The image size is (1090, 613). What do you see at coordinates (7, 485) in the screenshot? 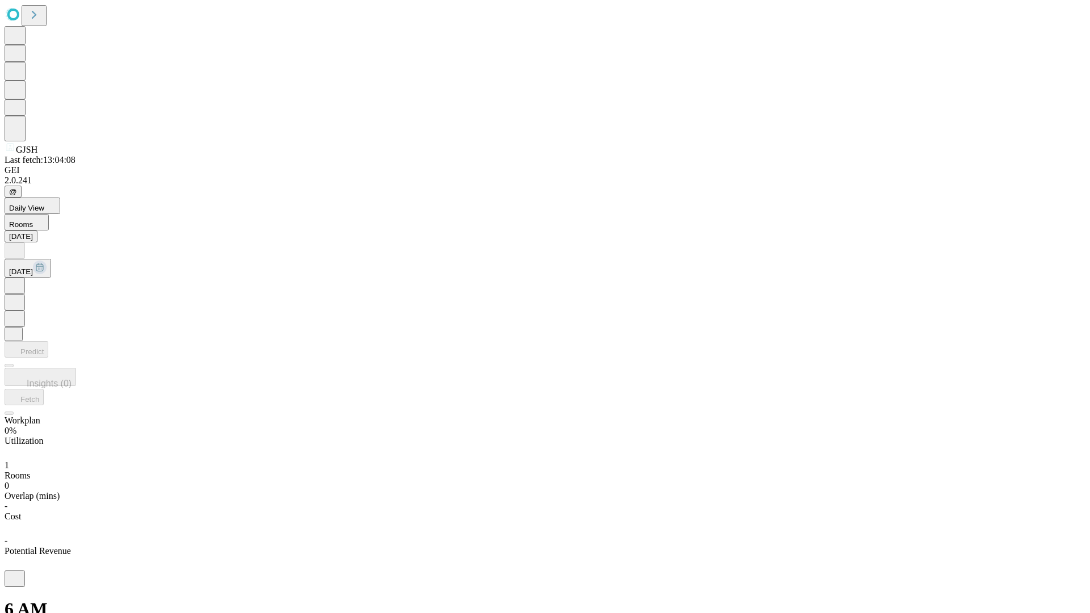
I see `span: 0` at bounding box center [7, 485].